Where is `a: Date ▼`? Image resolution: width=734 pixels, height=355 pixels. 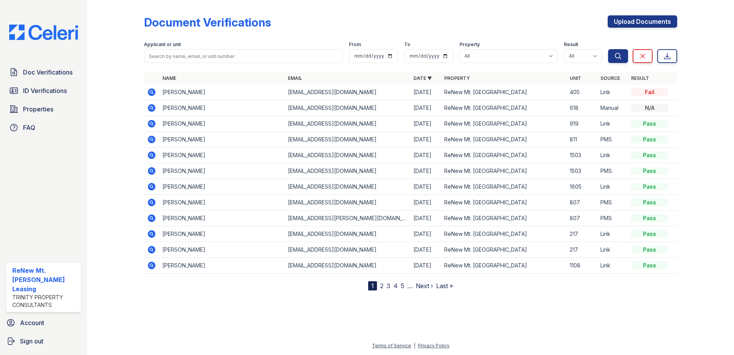
a: Date ▼ is located at coordinates (423, 78).